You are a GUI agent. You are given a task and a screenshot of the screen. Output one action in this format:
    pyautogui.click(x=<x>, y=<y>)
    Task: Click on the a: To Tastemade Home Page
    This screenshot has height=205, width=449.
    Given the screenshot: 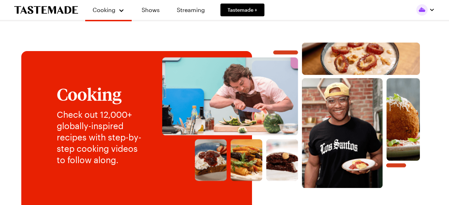 What is the action you would take?
    pyautogui.click(x=46, y=10)
    